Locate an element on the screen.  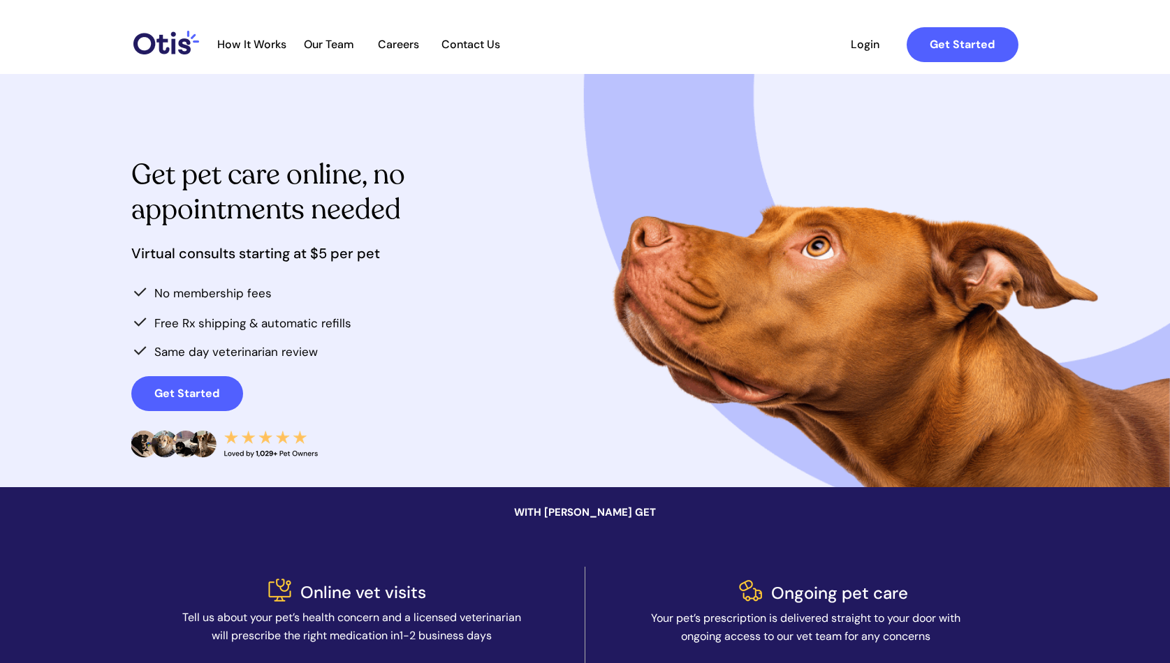
span: Online vet visits is located at coordinates (363, 592).